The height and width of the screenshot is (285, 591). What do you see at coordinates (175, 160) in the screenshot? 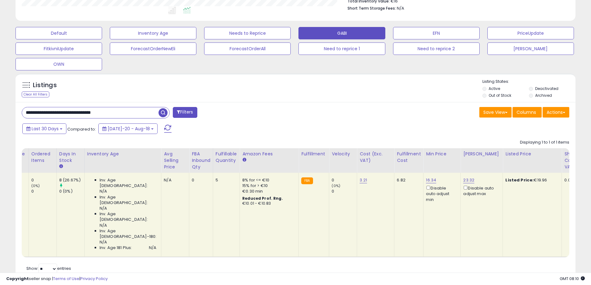
I see `div: Avg Selling Price` at bounding box center [175, 160].